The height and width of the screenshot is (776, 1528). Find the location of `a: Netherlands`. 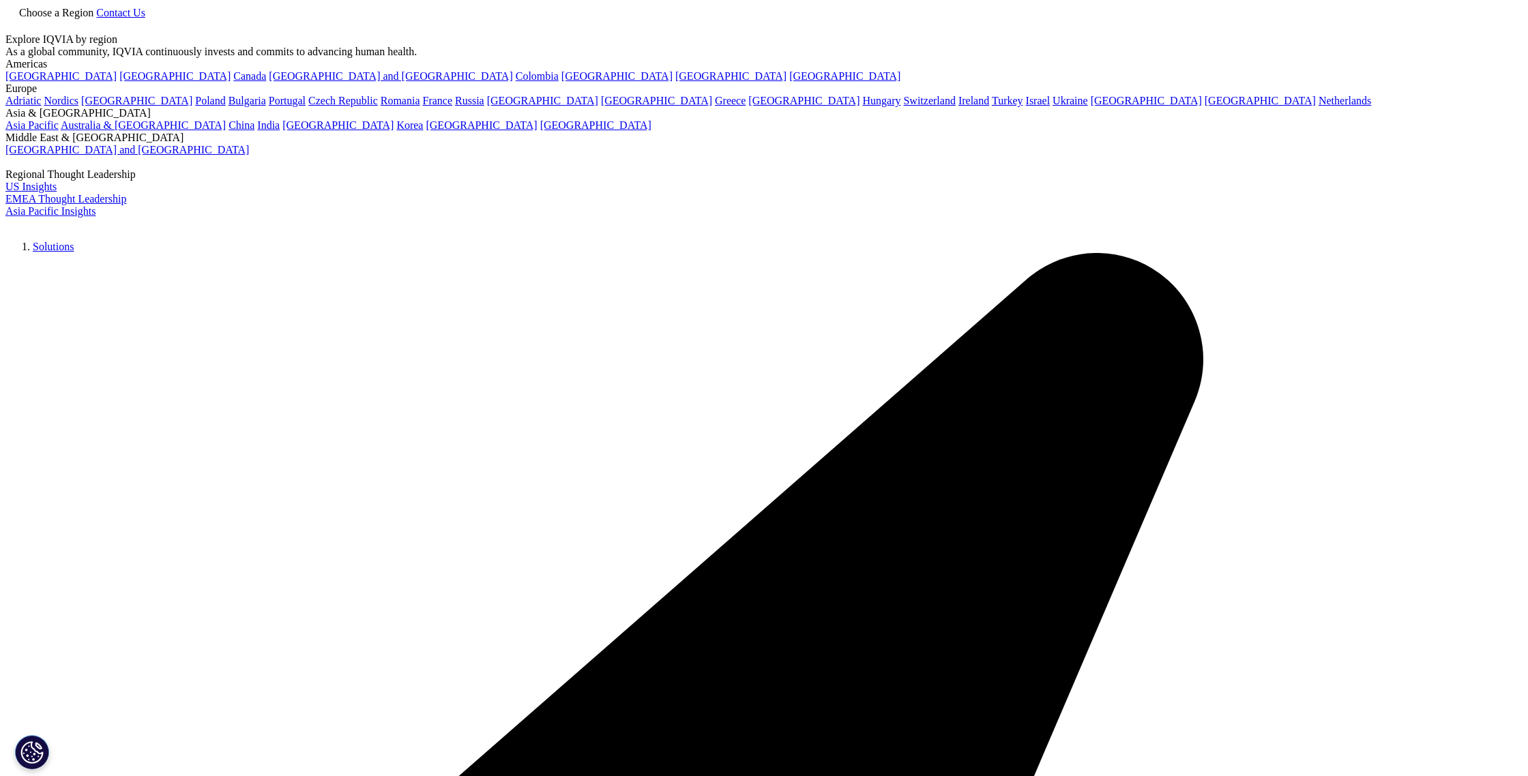

a: Netherlands is located at coordinates (1344, 100).